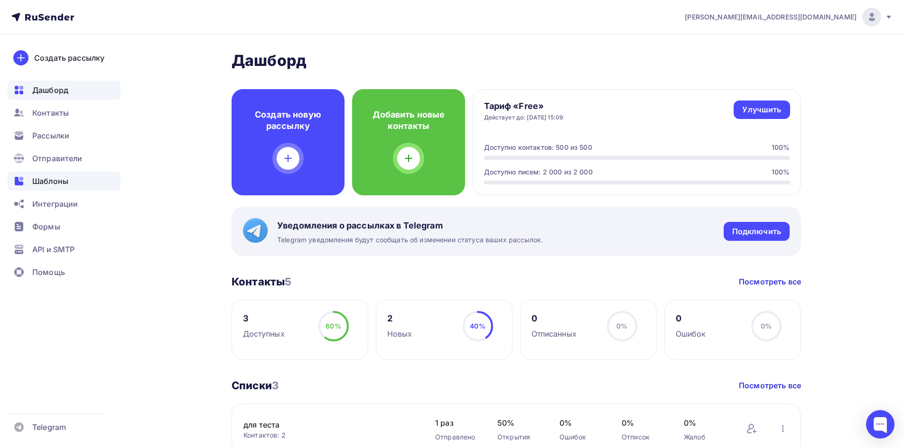 The image size is (904, 448). I want to click on span: API и SMTP, so click(53, 250).